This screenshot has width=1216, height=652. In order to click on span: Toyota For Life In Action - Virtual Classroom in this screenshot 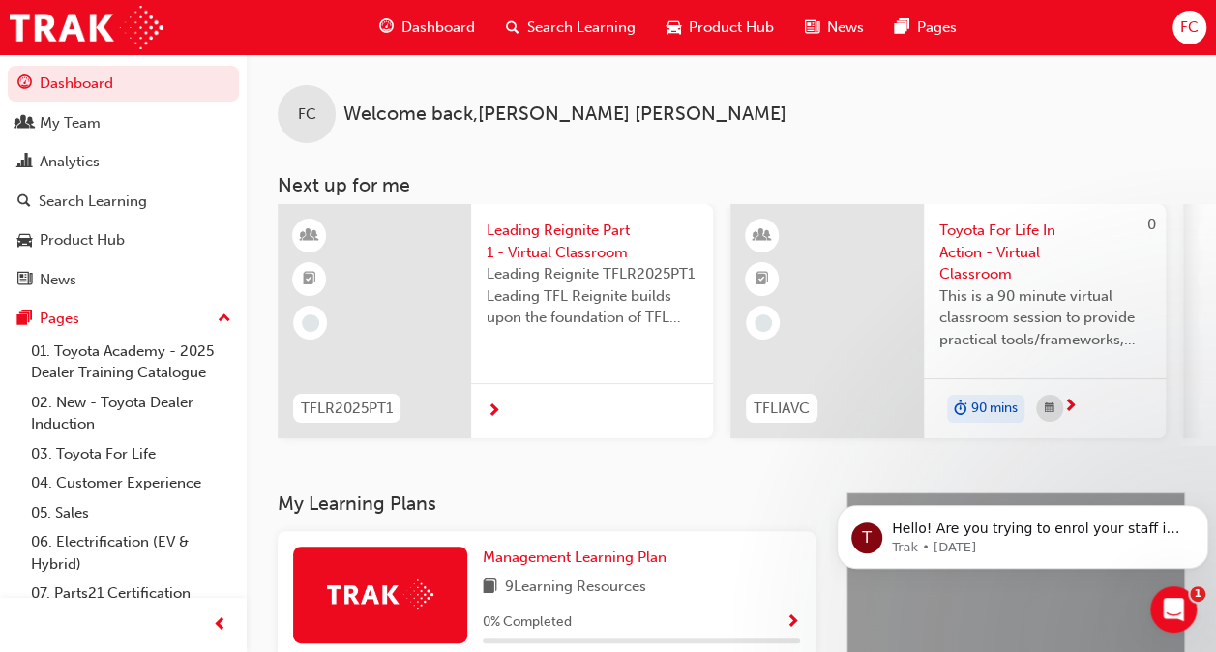, I will do `click(1045, 253)`.